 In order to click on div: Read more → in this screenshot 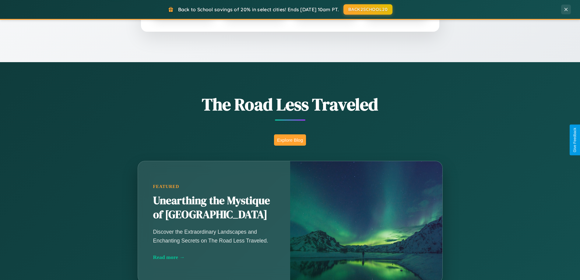, I will do `click(214, 257)`.